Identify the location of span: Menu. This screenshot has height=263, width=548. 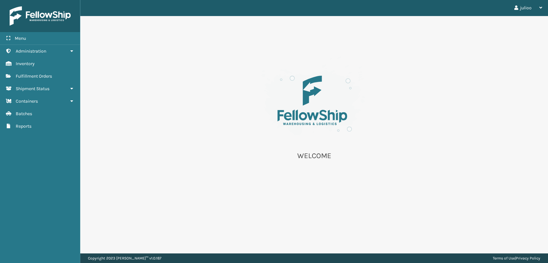
(20, 38).